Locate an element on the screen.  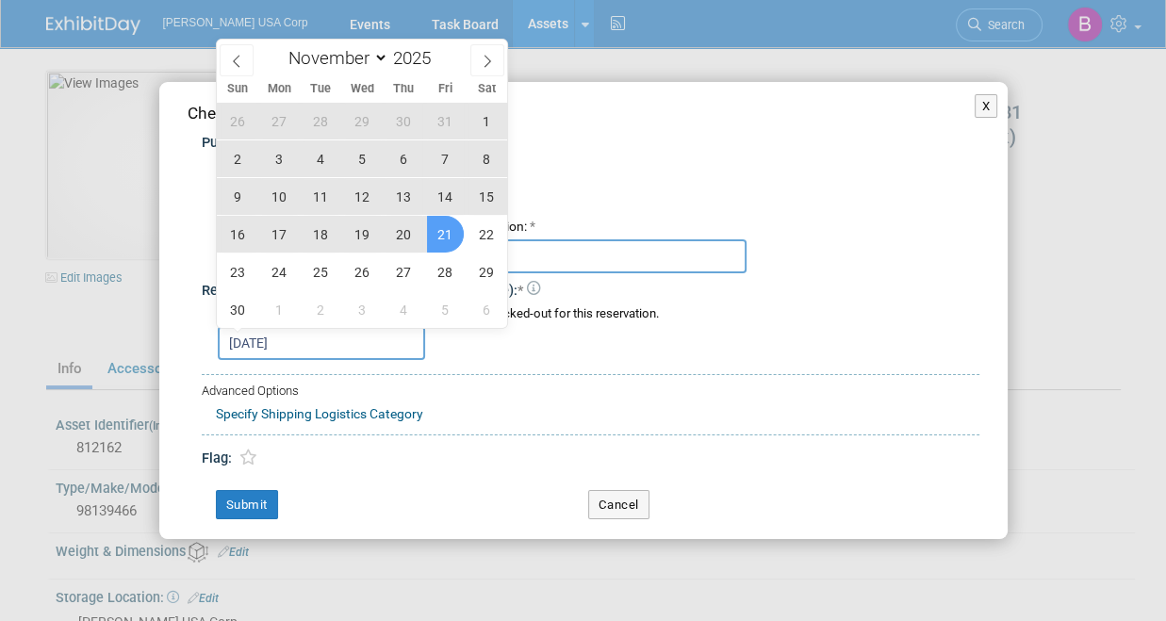
span: October 28, 2025 is located at coordinates (320, 121).